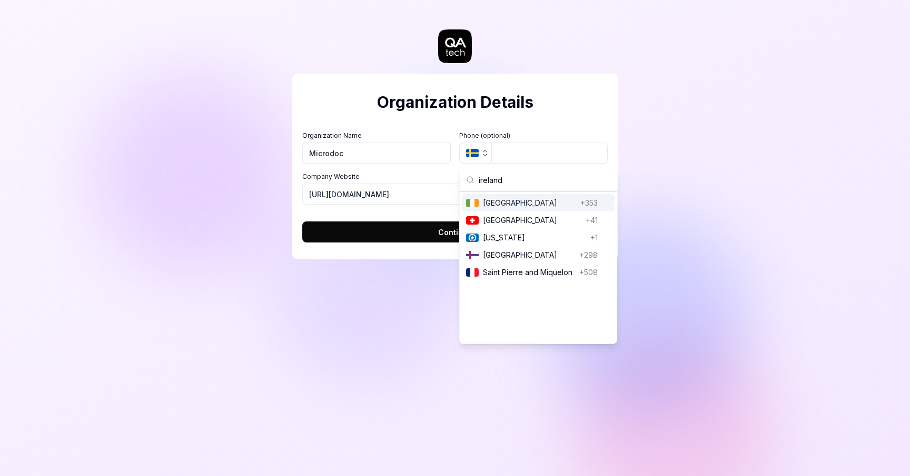  I want to click on span: Continue, so click(455, 232).